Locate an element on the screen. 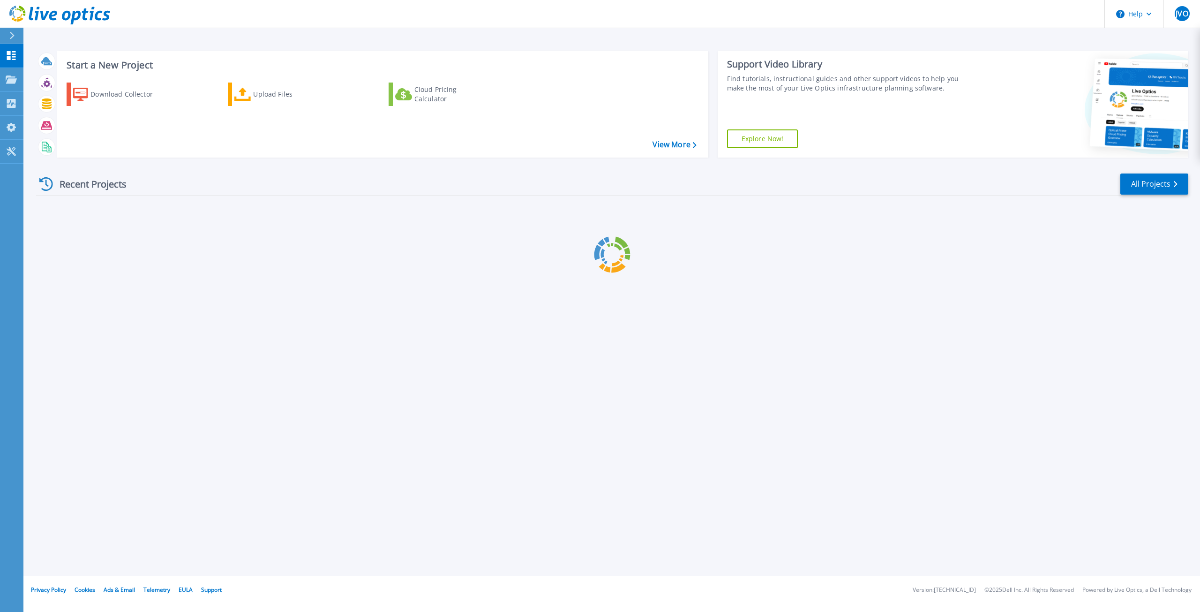  a: EULA is located at coordinates (186, 589).